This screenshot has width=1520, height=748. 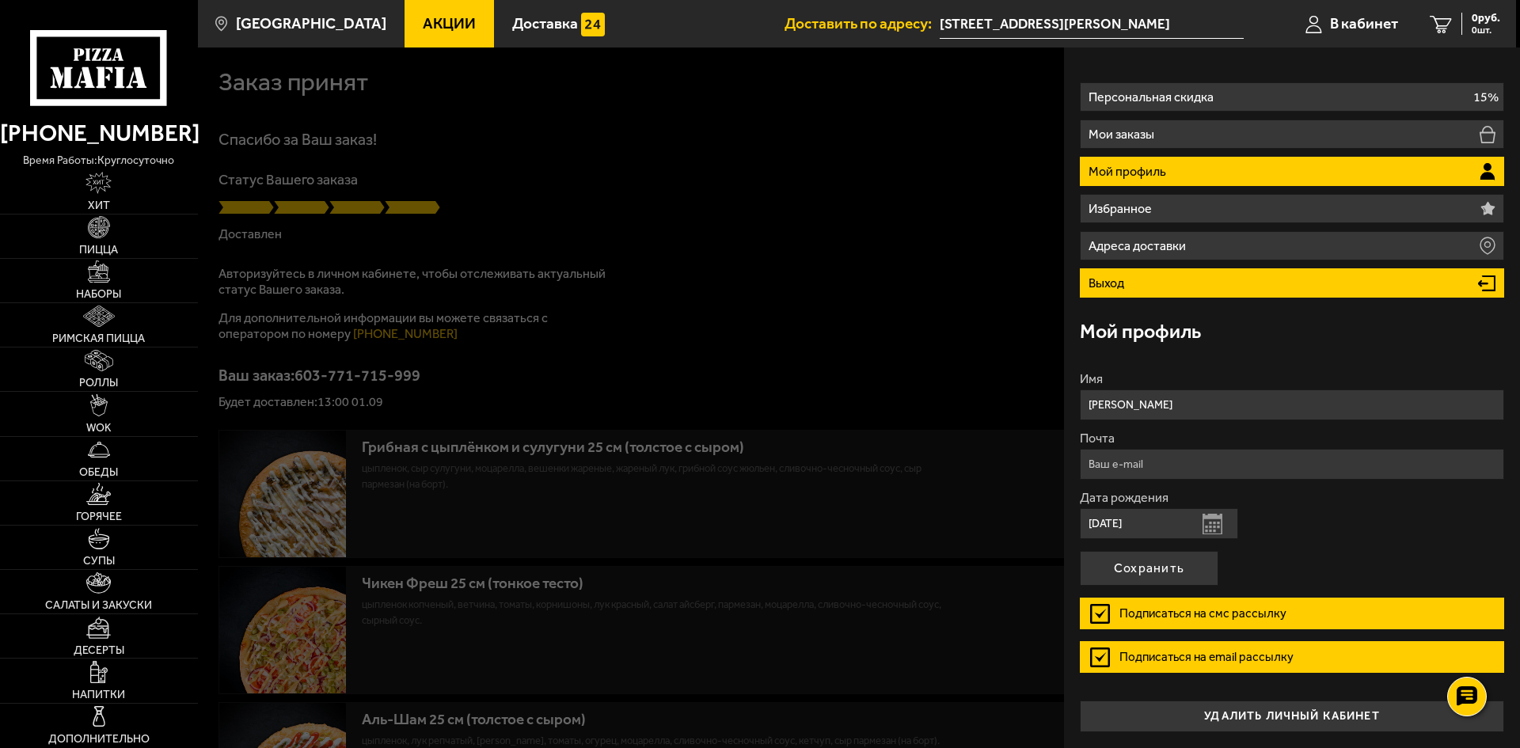 I want to click on label: Почта, so click(x=1292, y=439).